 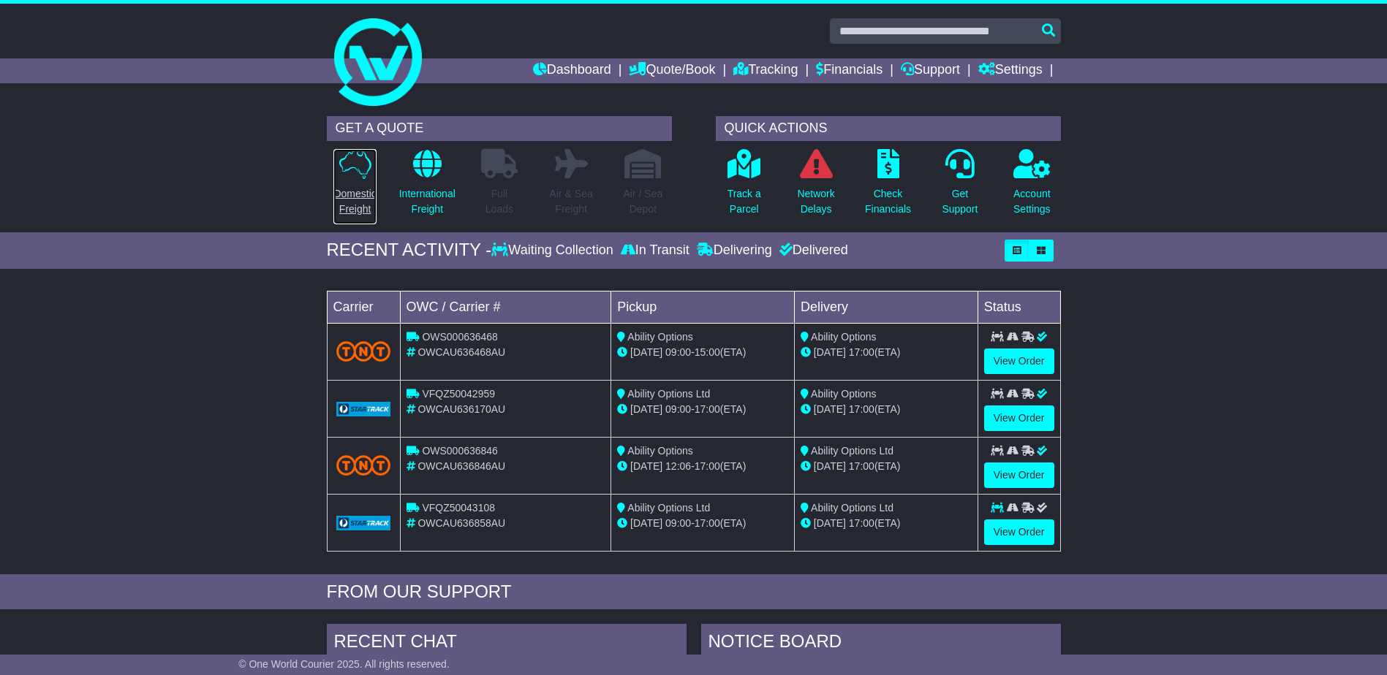 I want to click on a: NetworkDelays, so click(x=815, y=186).